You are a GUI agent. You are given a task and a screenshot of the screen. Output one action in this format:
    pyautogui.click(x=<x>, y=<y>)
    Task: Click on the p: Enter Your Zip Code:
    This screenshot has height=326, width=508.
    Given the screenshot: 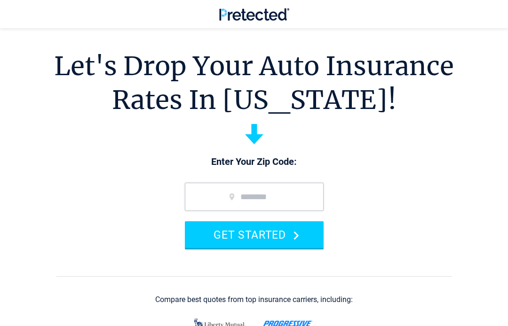 What is the action you would take?
    pyautogui.click(x=254, y=162)
    